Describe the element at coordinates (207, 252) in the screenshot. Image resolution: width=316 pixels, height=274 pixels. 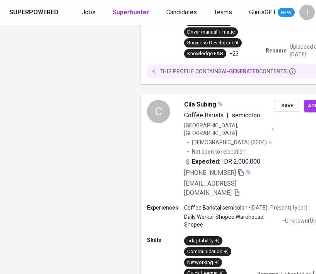
I see `div: Communication` at that location.